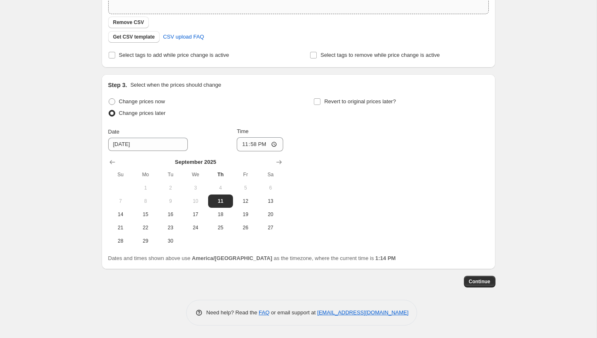 The width and height of the screenshot is (597, 338). What do you see at coordinates (220, 214) in the screenshot?
I see `span: 18` at bounding box center [220, 214].